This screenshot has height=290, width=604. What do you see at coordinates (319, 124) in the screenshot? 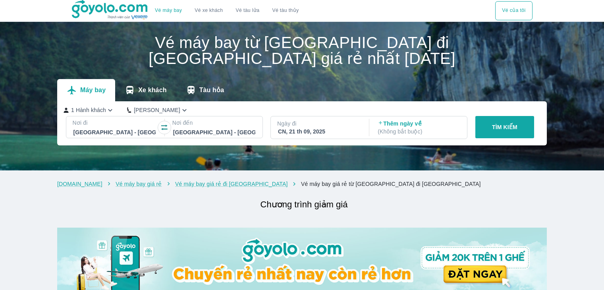
I see `p: Ngày đi` at bounding box center [319, 124].